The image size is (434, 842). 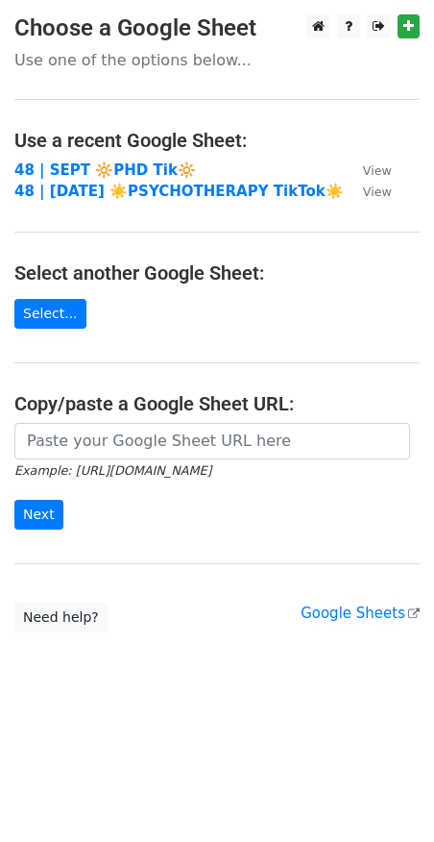 I want to click on a: 48 | SEPT 🔆PHD Tik🔆, so click(x=105, y=170).